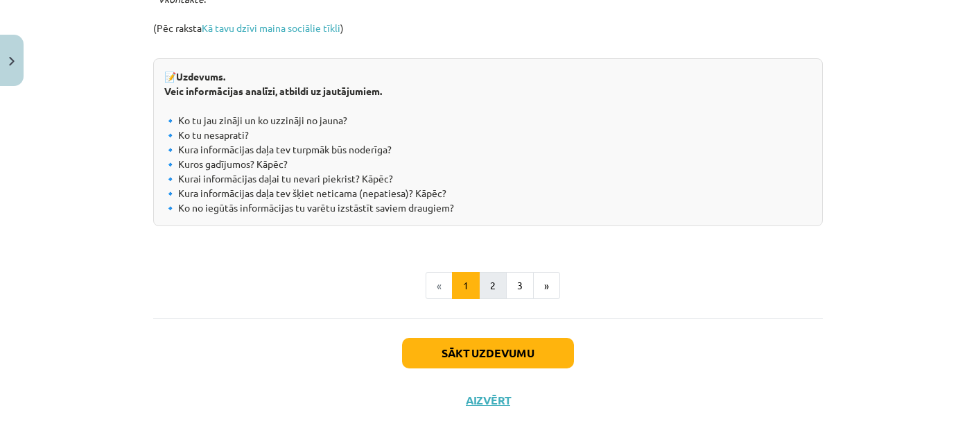 The height and width of the screenshot is (426, 976). Describe the element at coordinates (12, 61) in the screenshot. I see `img: icon-close-lesson-0947bae3869378f0d4975bcd49f059093ad1ed9edebbc8119c70593378902aed.svg` at that location.